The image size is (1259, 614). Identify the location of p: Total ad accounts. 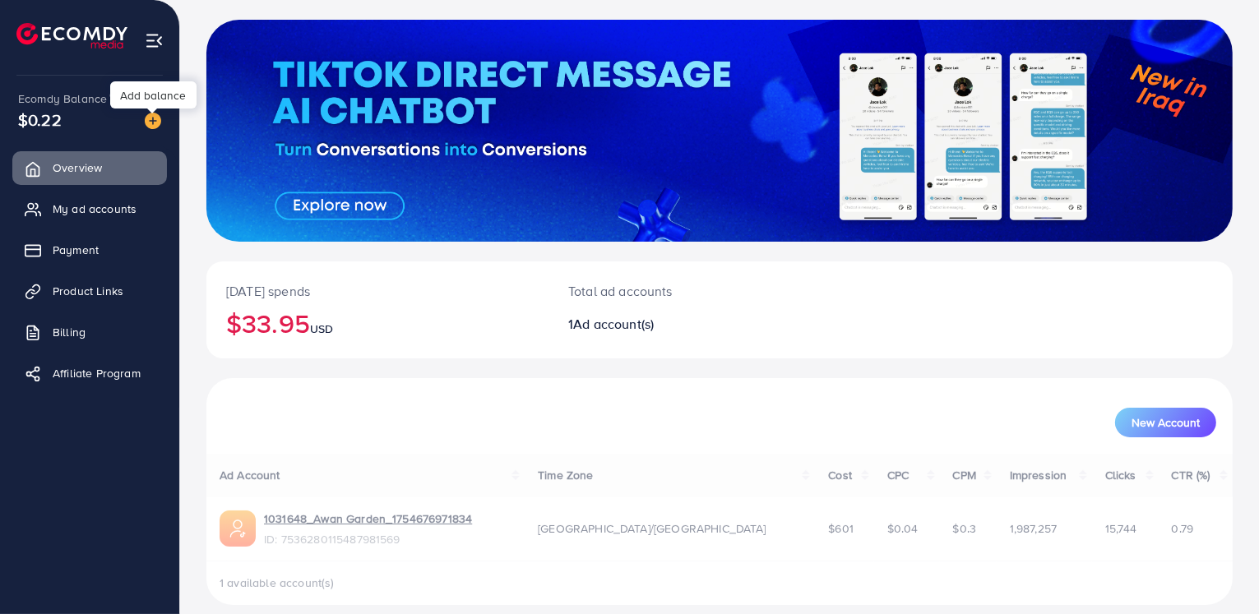
(677, 291).